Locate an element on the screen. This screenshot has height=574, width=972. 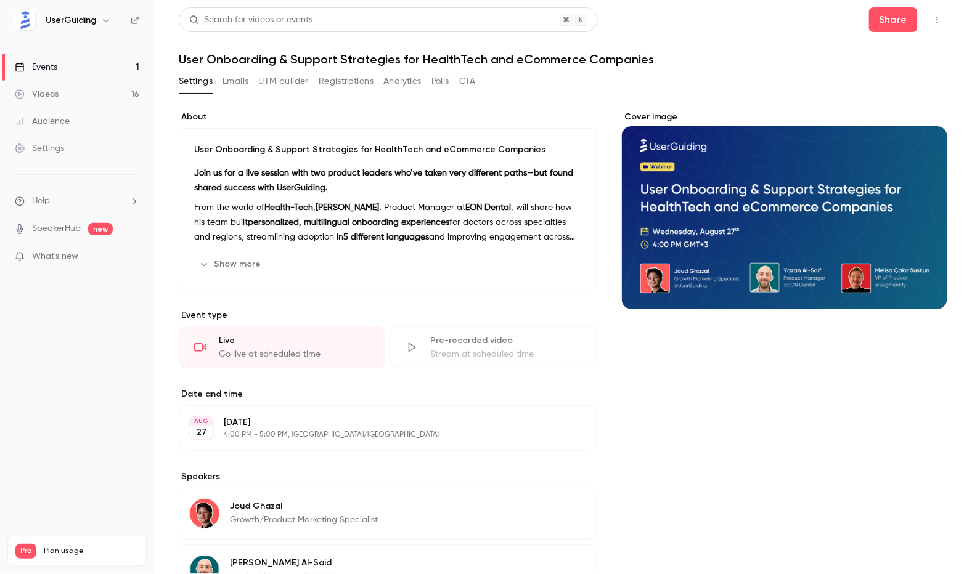
span: Help is located at coordinates (41, 201).